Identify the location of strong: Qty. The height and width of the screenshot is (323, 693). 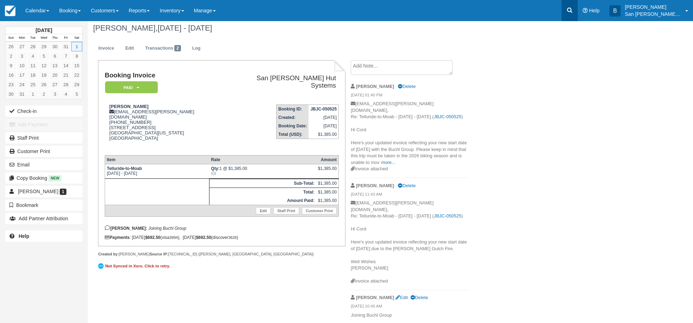
(216, 168).